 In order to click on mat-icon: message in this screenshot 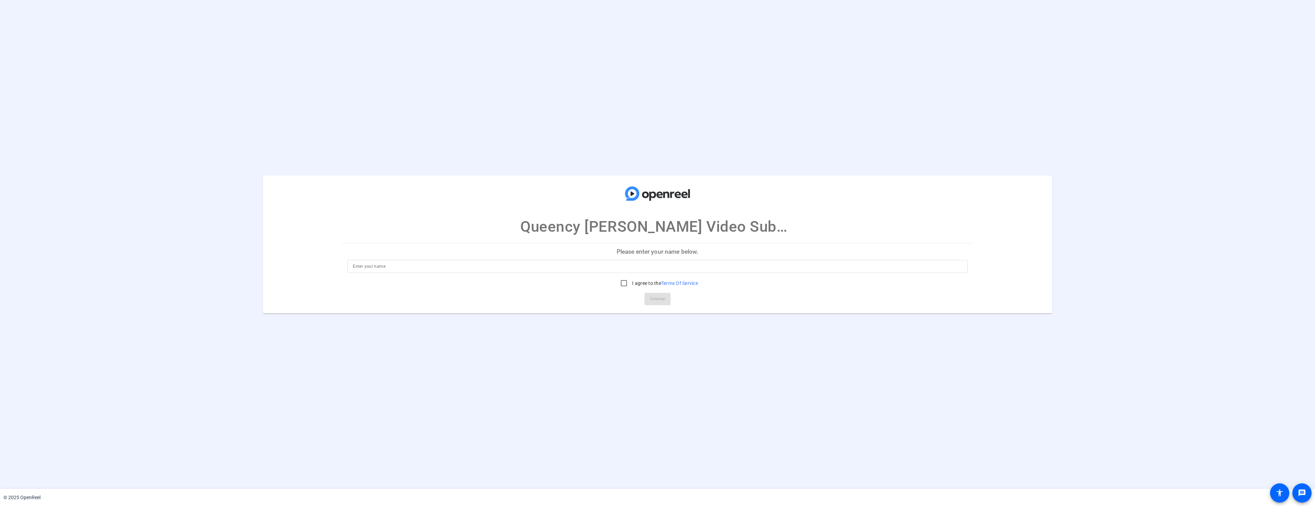, I will do `click(1302, 493)`.